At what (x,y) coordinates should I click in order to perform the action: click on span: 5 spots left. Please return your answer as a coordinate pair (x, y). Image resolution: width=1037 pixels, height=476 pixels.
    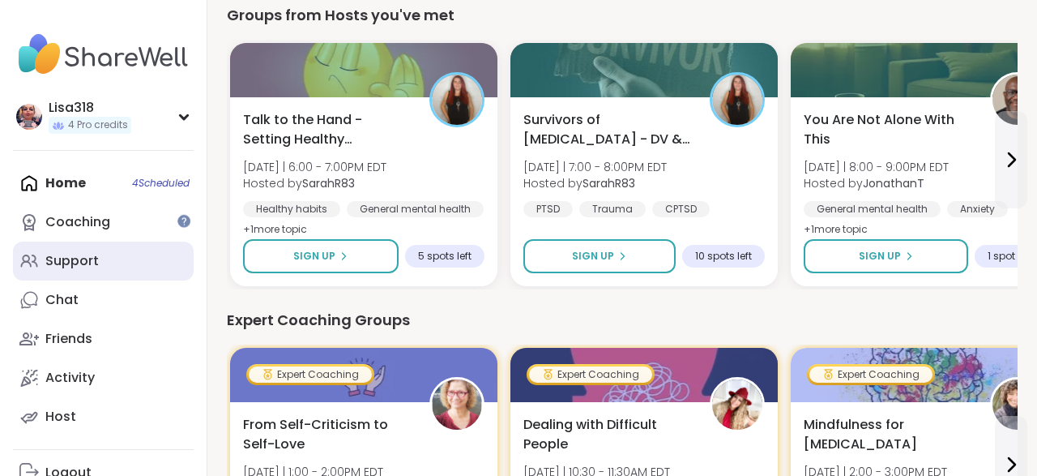
    Looking at the image, I should click on (445, 256).